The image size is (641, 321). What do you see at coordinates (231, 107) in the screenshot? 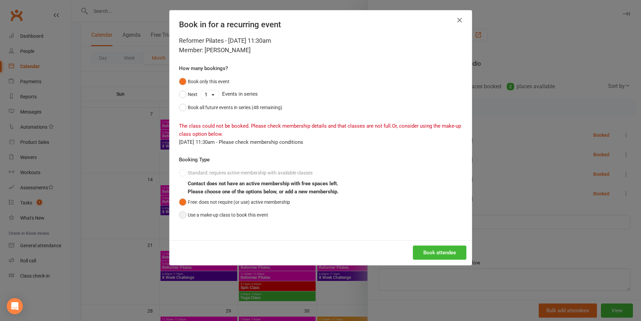
I see `button: Book all future events in series (48 remaining)` at bounding box center [231, 107].